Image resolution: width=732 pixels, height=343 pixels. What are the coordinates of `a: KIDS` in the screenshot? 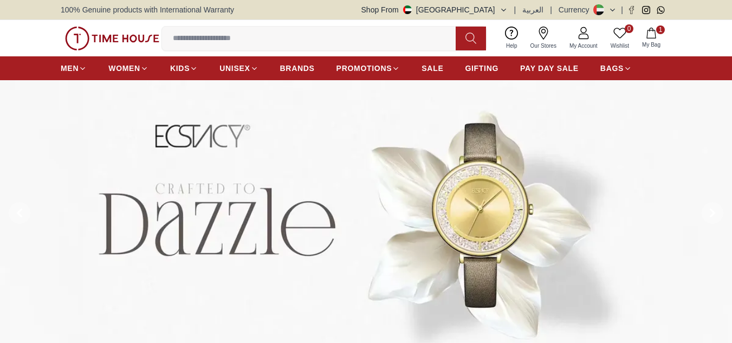 It's located at (184, 68).